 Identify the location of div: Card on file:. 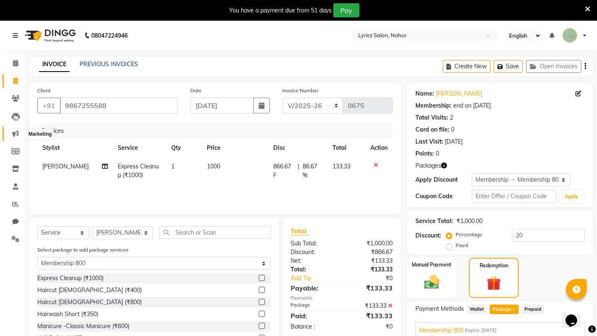
(432, 130).